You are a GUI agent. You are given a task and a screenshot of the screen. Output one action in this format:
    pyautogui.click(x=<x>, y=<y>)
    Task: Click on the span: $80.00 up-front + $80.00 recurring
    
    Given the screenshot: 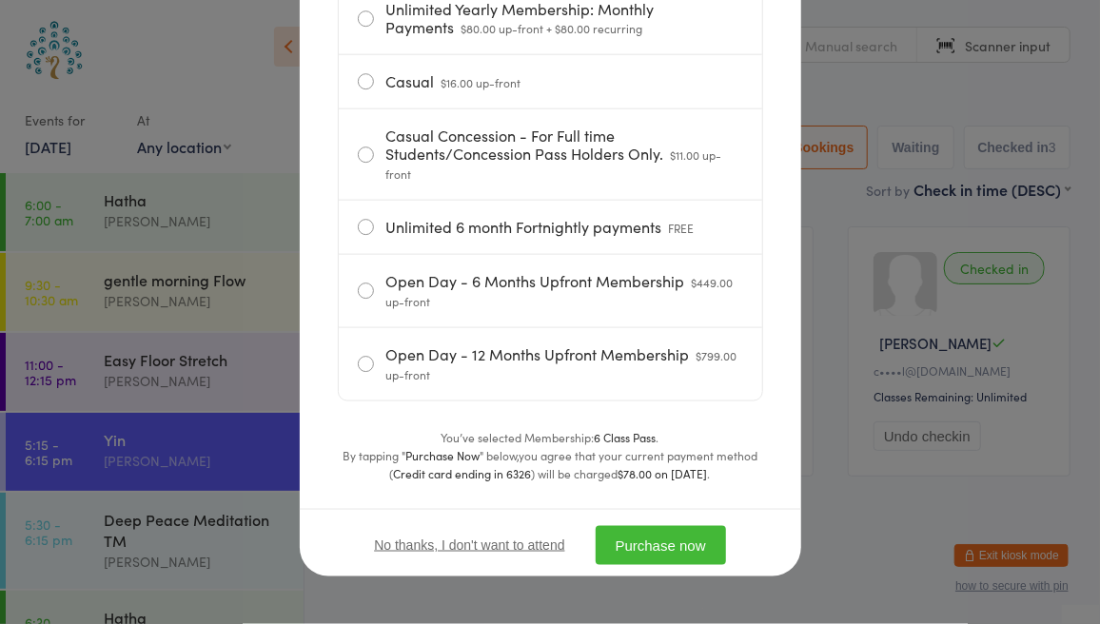 What is the action you would take?
    pyautogui.click(x=552, y=28)
    